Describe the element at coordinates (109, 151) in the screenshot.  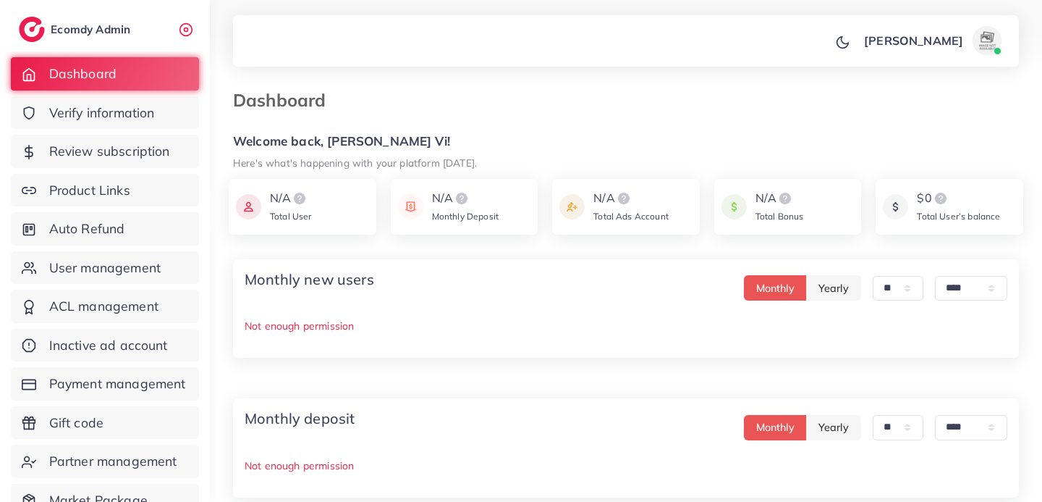
I see `span: Review subscription` at that location.